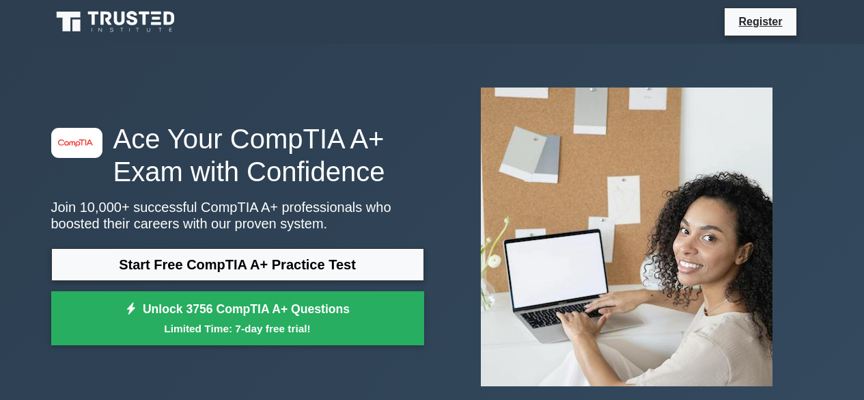  What do you see at coordinates (238, 318) in the screenshot?
I see `a: Unlock 3756 CompTIA A+ QuestionsLimited Time: 7-day free trial!` at bounding box center [238, 318].